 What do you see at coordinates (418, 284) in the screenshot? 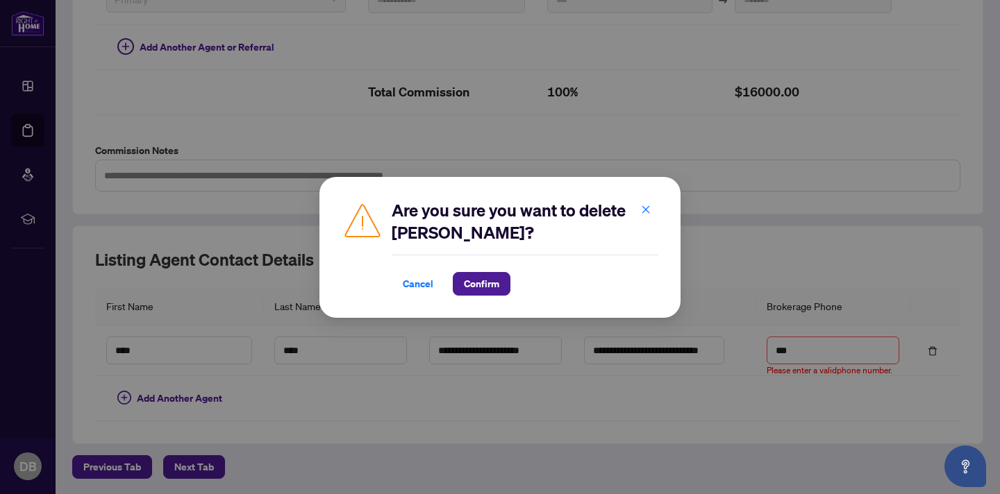
I see `span: Cancel` at bounding box center [418, 284].